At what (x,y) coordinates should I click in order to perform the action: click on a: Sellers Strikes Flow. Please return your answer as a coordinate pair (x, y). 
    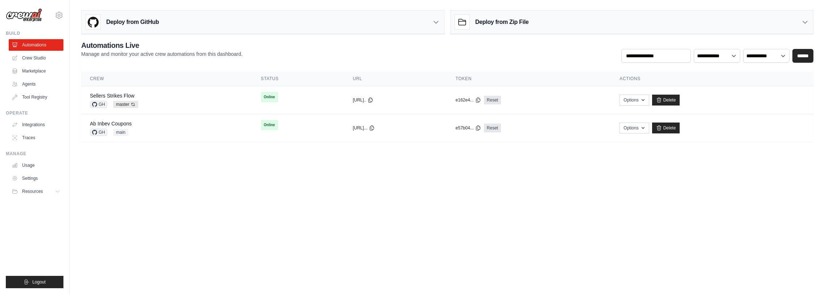
    Looking at the image, I should click on (112, 96).